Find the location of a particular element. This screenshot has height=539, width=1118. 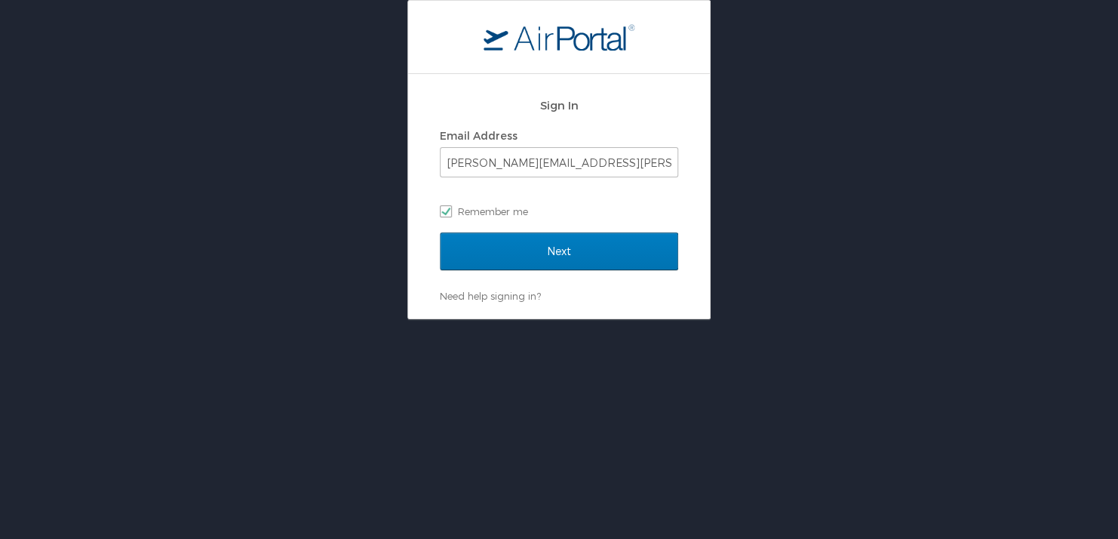

h2: Sign In is located at coordinates (559, 105).